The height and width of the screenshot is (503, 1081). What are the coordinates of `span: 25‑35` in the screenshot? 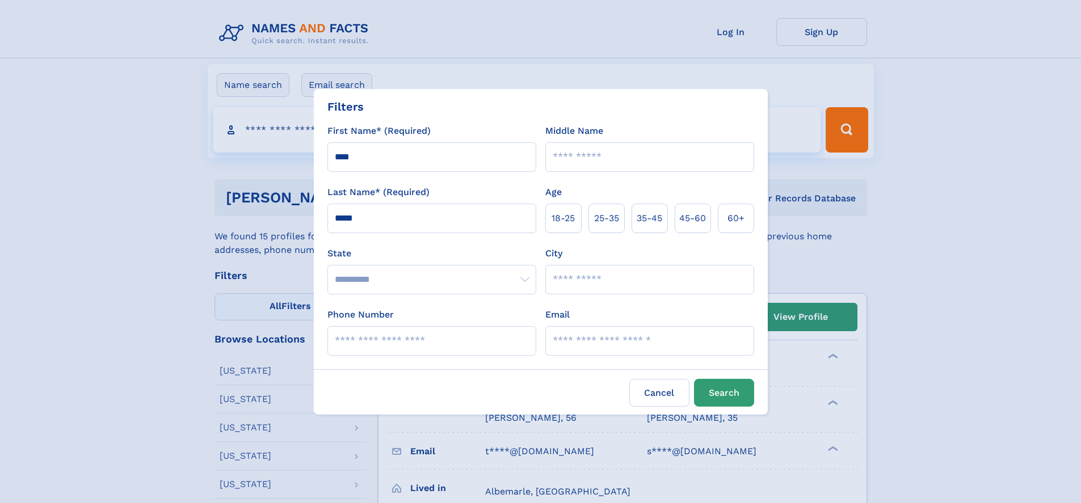 It's located at (607, 219).